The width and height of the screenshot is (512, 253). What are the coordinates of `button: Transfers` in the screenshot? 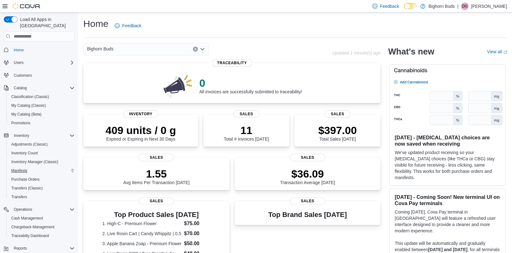 It's located at (42, 197).